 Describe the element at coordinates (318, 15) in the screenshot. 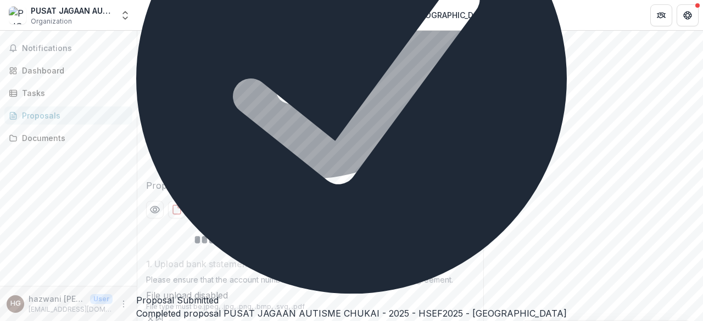

I see `nav: breadcrumb` at that location.